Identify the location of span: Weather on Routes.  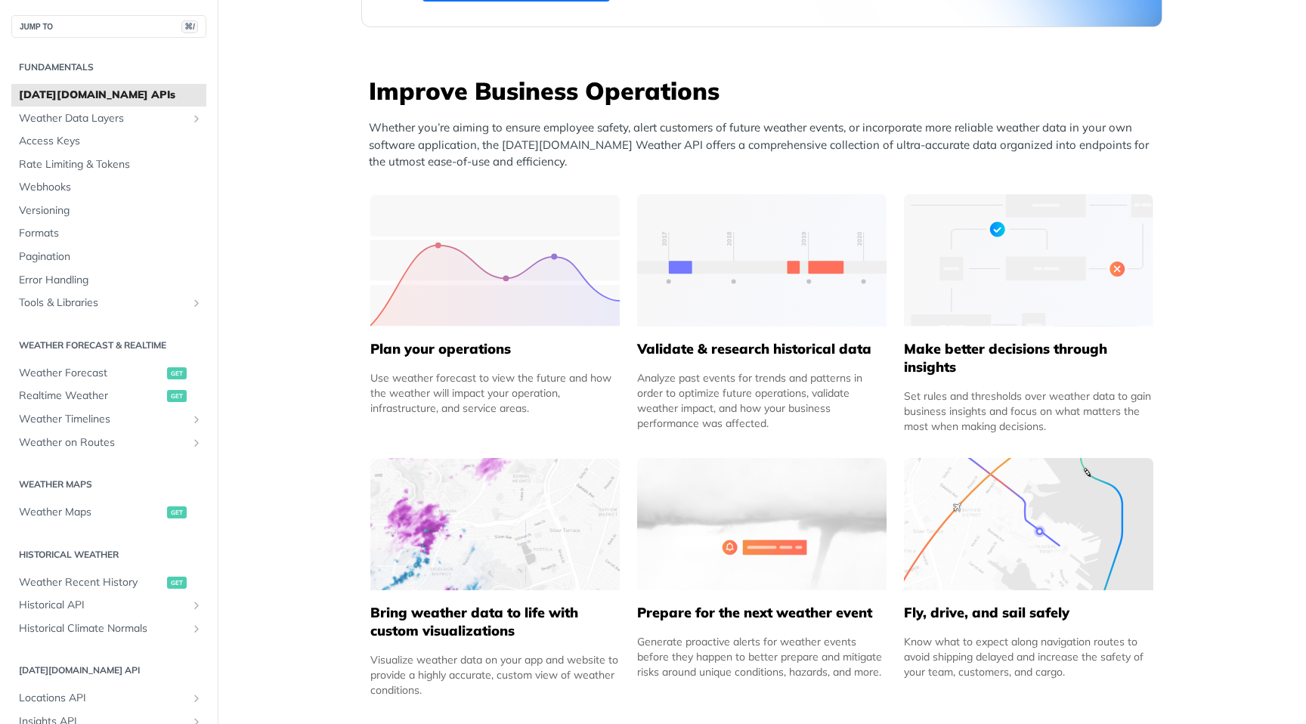
(103, 443).